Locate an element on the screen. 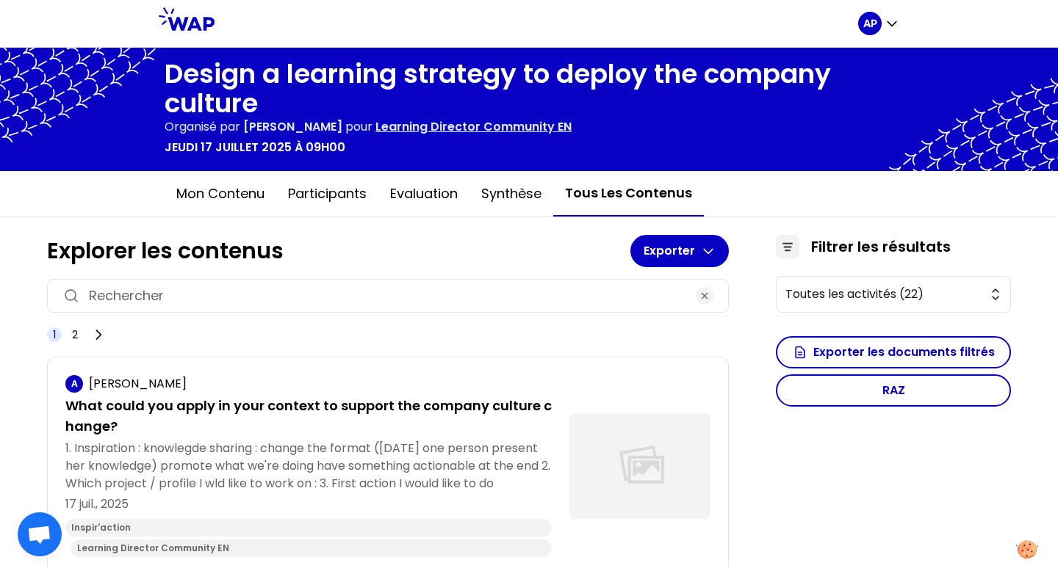 The image size is (1058, 571). input: Rechercher is located at coordinates (388, 296).